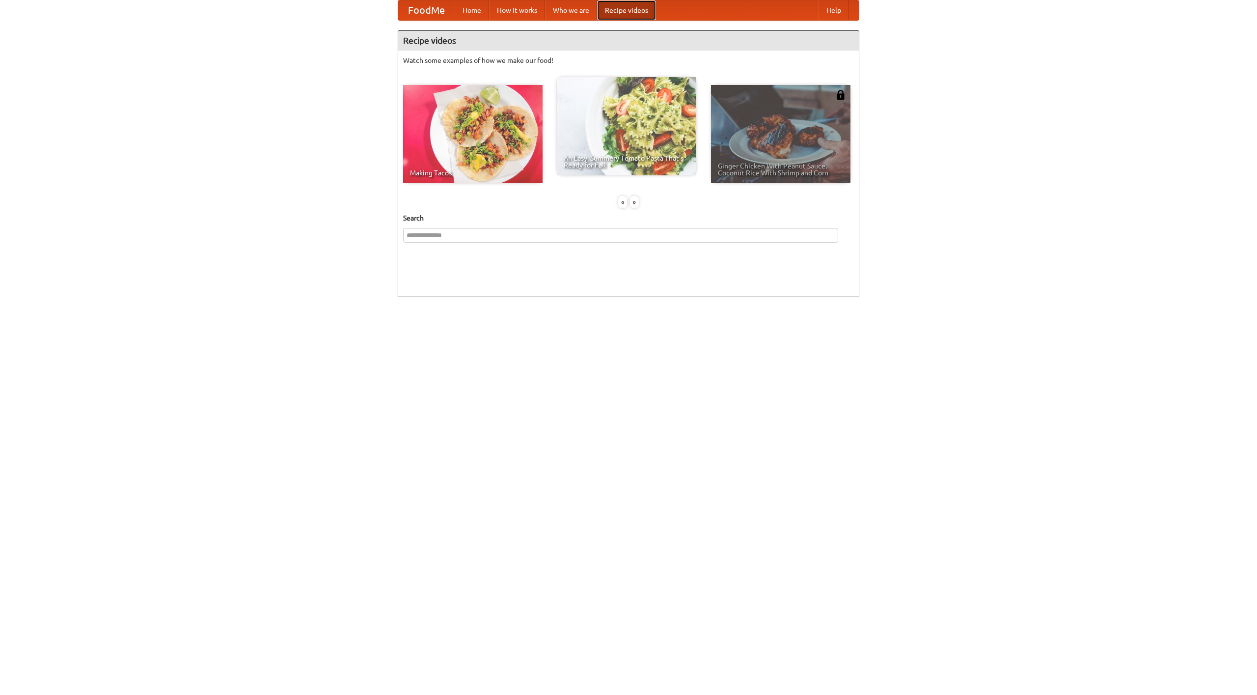  Describe the element at coordinates (517, 10) in the screenshot. I see `a: How it works` at that location.